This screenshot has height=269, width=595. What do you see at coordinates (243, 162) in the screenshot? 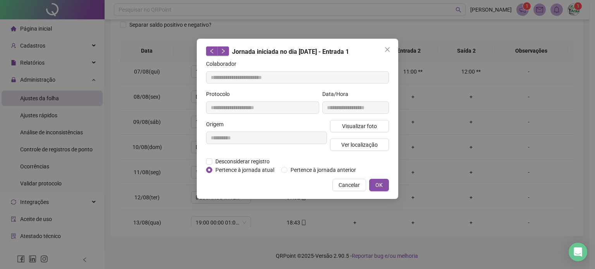
I see `span: Desconsiderar registro` at bounding box center [243, 162].